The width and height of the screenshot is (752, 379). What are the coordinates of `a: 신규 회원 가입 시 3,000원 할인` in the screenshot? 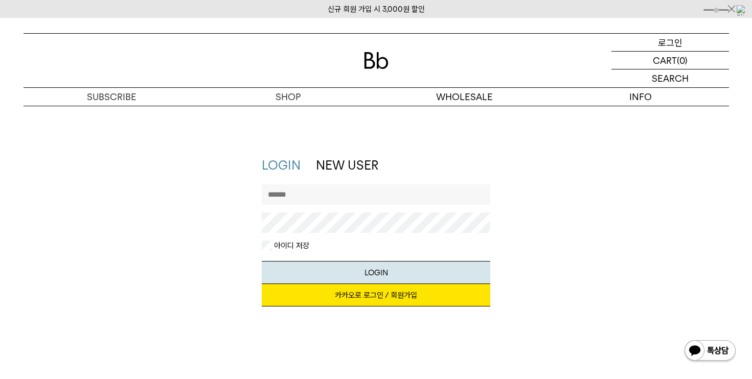 It's located at (376, 9).